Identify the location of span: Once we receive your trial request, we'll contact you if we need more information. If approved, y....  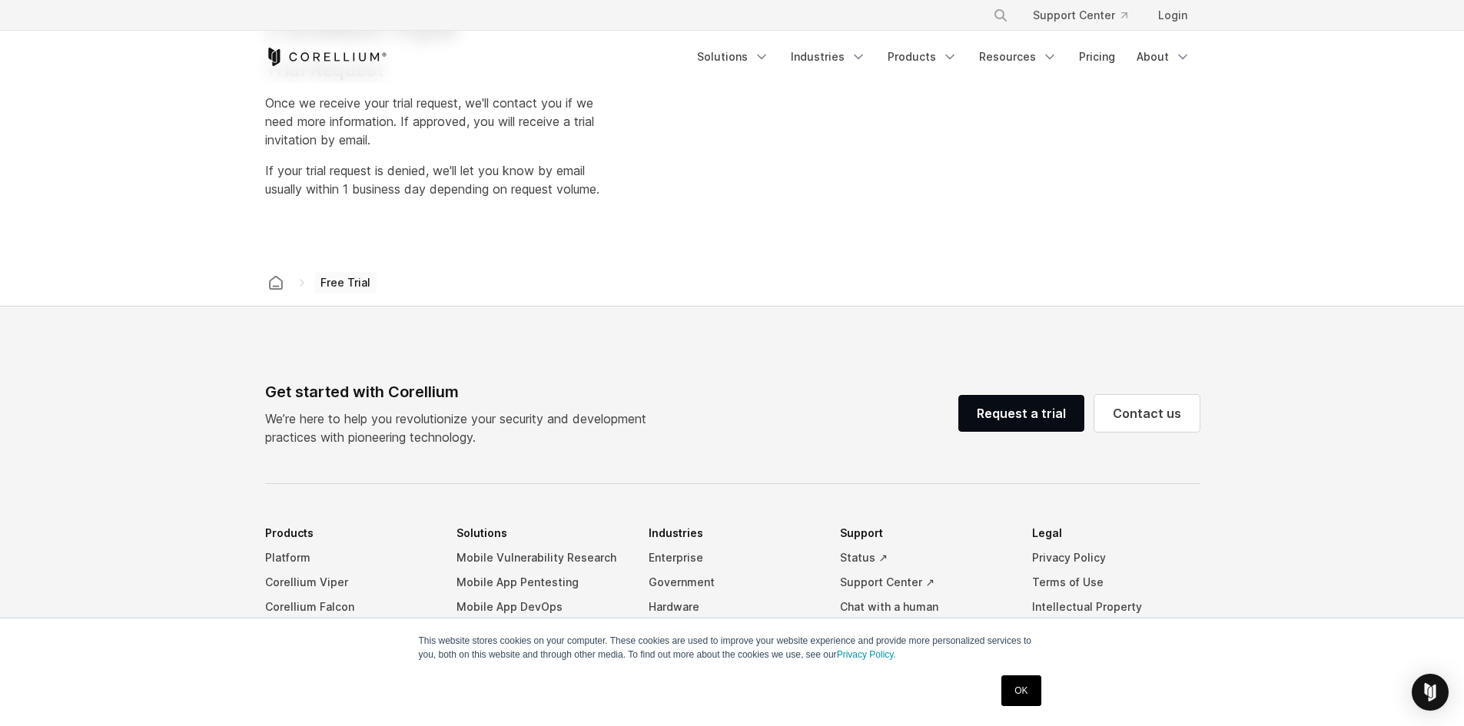
(430, 121).